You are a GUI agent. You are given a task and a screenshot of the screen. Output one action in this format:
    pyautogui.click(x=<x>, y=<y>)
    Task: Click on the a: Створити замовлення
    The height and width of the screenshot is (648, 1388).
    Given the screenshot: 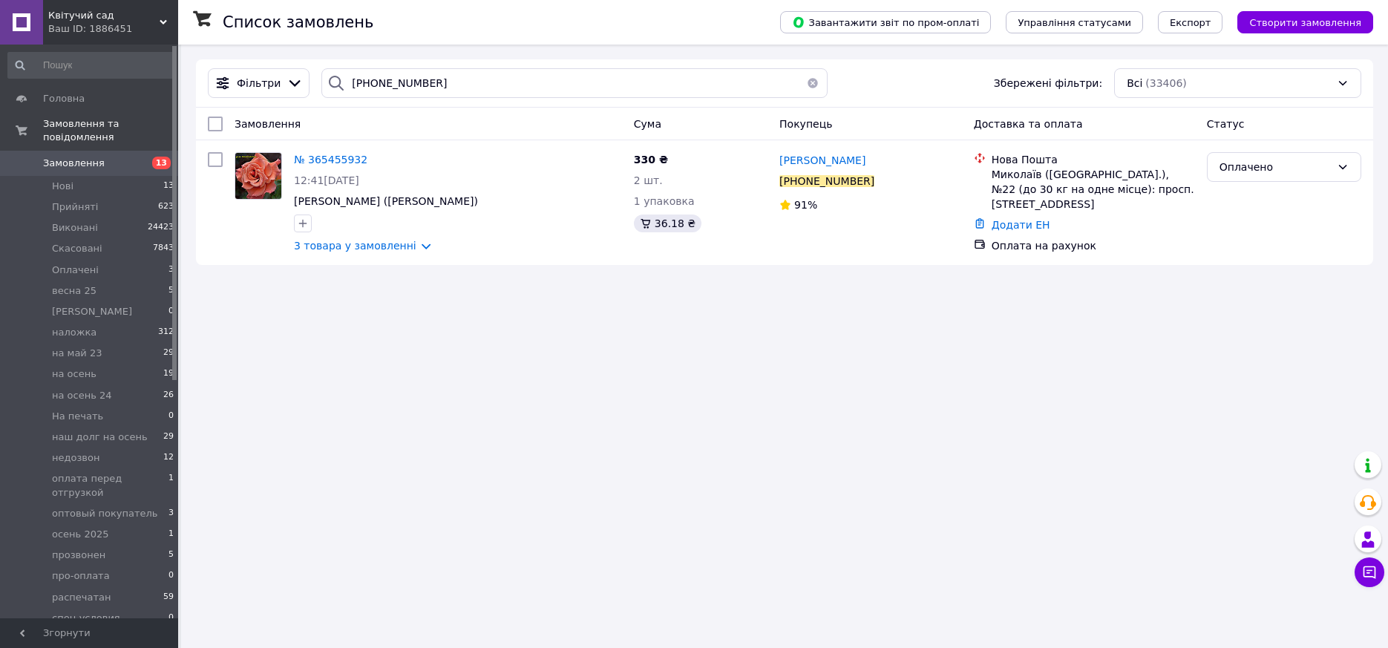 What is the action you would take?
    pyautogui.click(x=1298, y=22)
    